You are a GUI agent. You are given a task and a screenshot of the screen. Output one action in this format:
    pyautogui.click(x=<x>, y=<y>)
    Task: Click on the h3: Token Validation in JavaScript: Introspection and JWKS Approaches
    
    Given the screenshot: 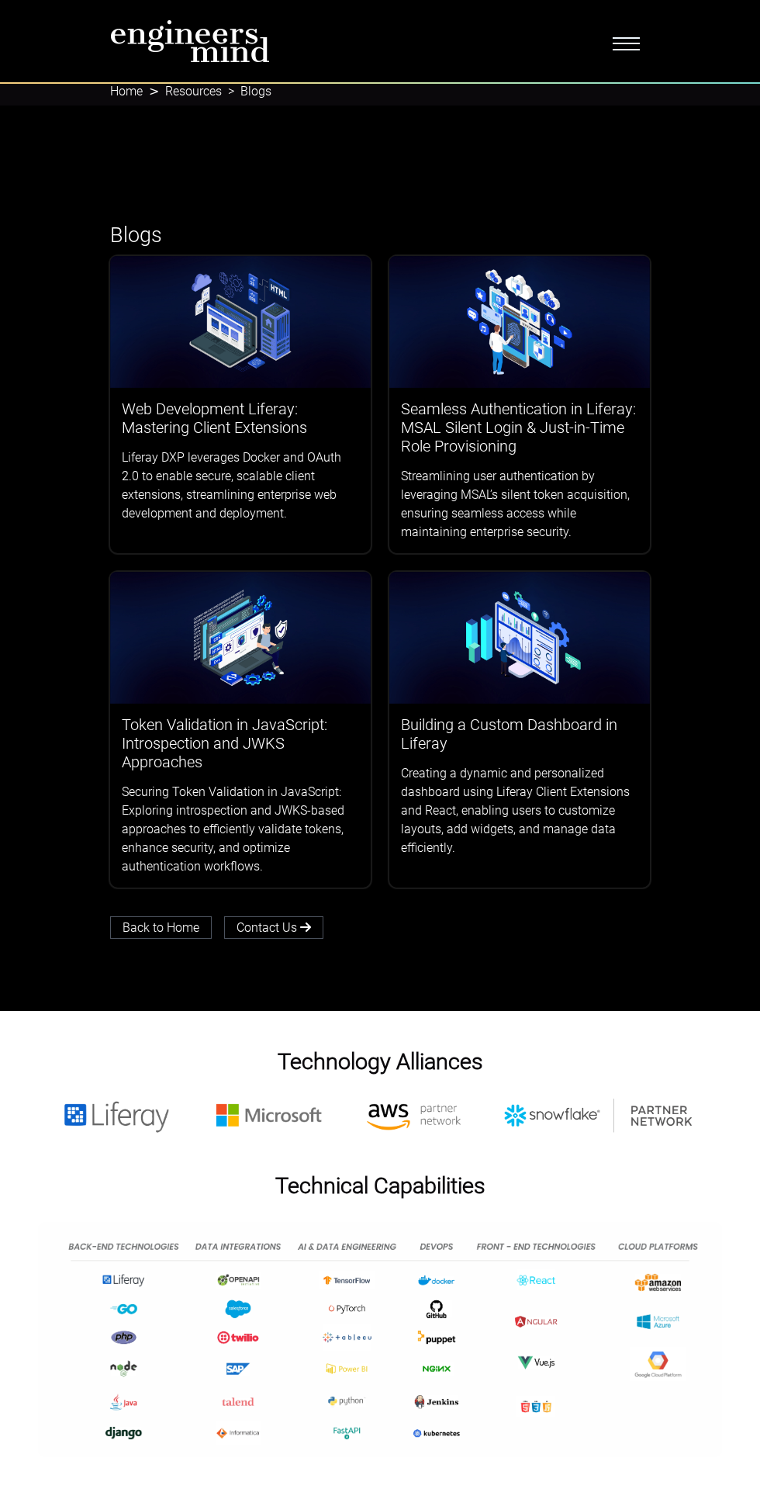 What is the action you would take?
    pyautogui.click(x=241, y=743)
    